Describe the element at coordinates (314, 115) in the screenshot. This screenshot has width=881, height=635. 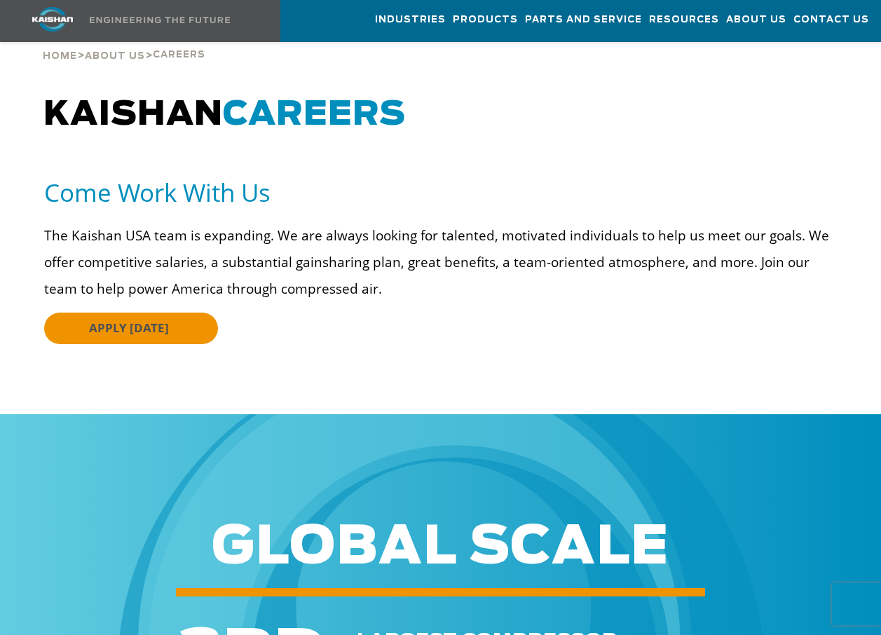
I see `span: CAREERS` at that location.